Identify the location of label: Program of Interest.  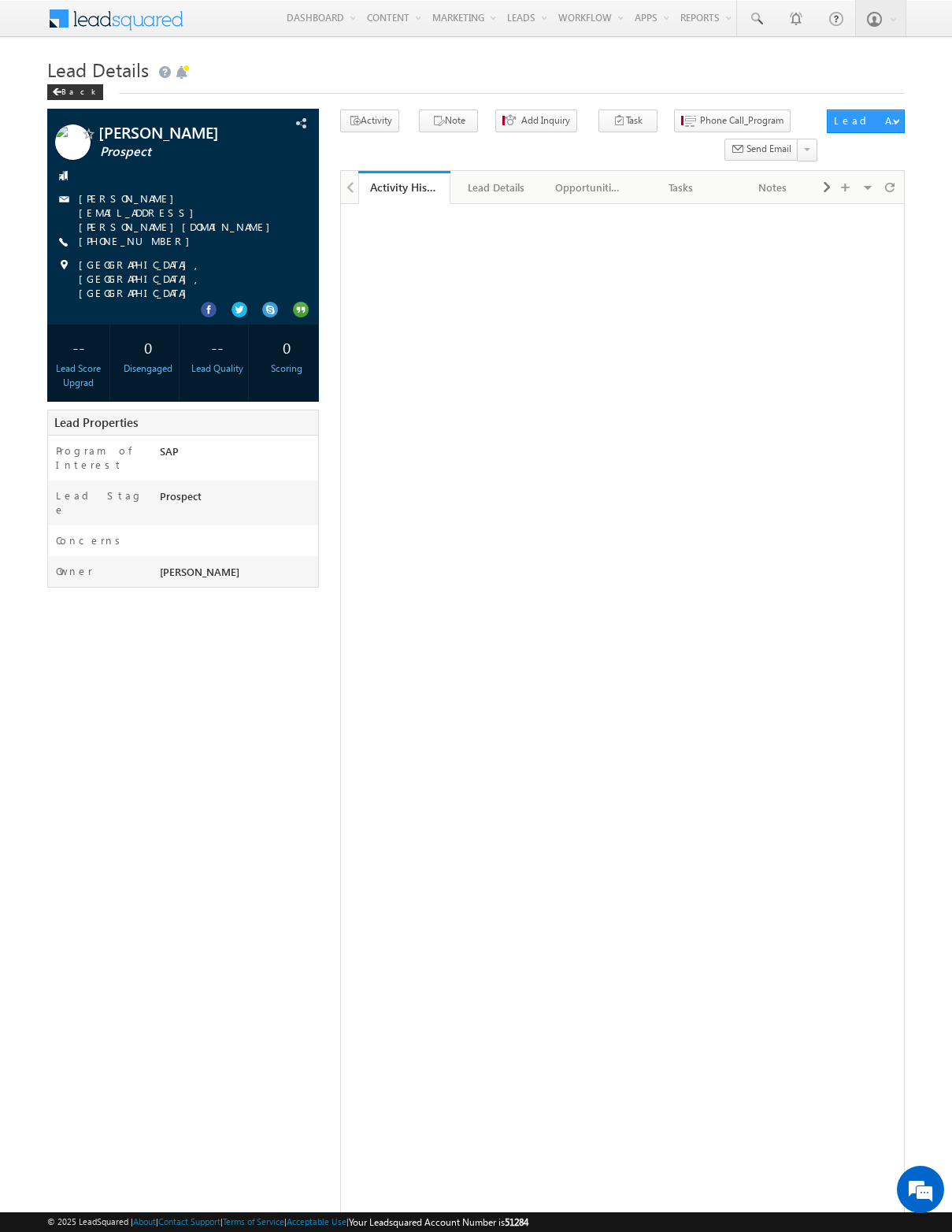
(101, 457).